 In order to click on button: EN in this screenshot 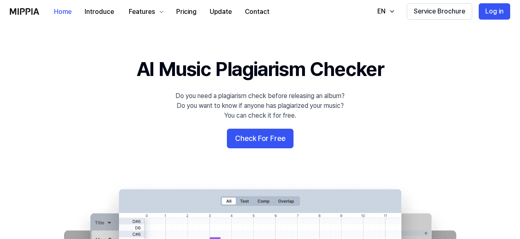, I will do `click(384, 11)`.